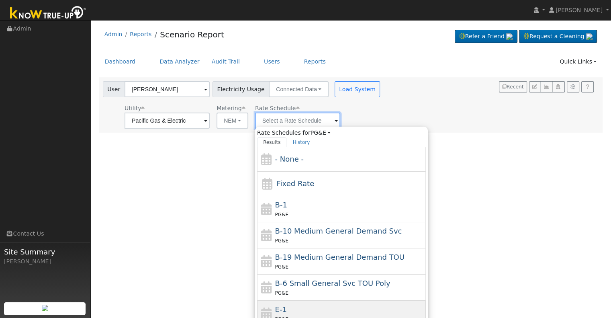 The height and width of the screenshot is (318, 611). I want to click on span: B-19 Medium General Demand TOU (Secondary) Mandatory, so click(340, 257).